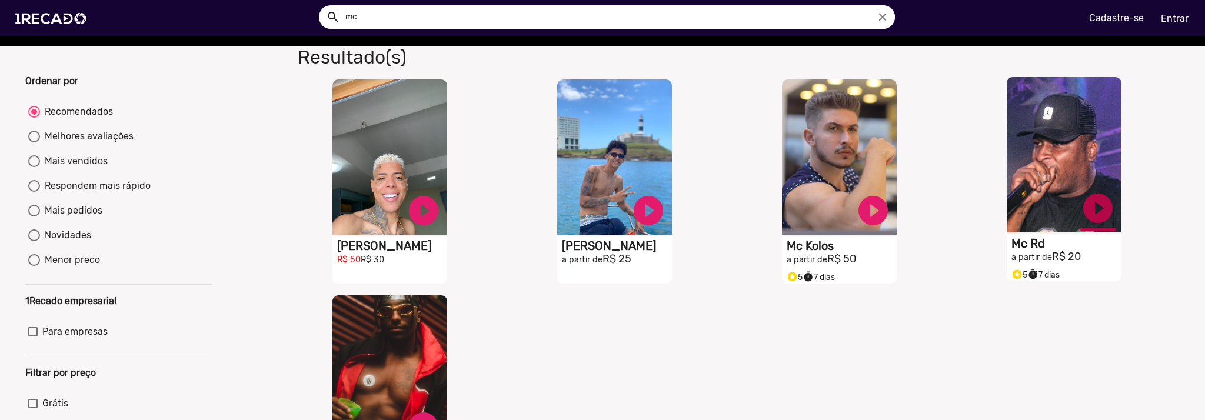 Image resolution: width=1205 pixels, height=420 pixels. Describe the element at coordinates (75, 332) in the screenshot. I see `span: Para empresas` at that location.